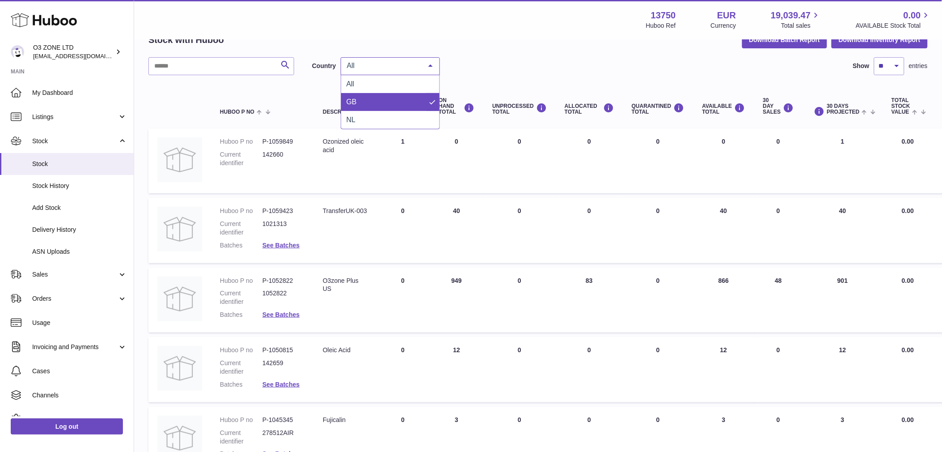 The image size is (942, 452). Describe the element at coordinates (664, 15) in the screenshot. I see `strong: 13750` at that location.